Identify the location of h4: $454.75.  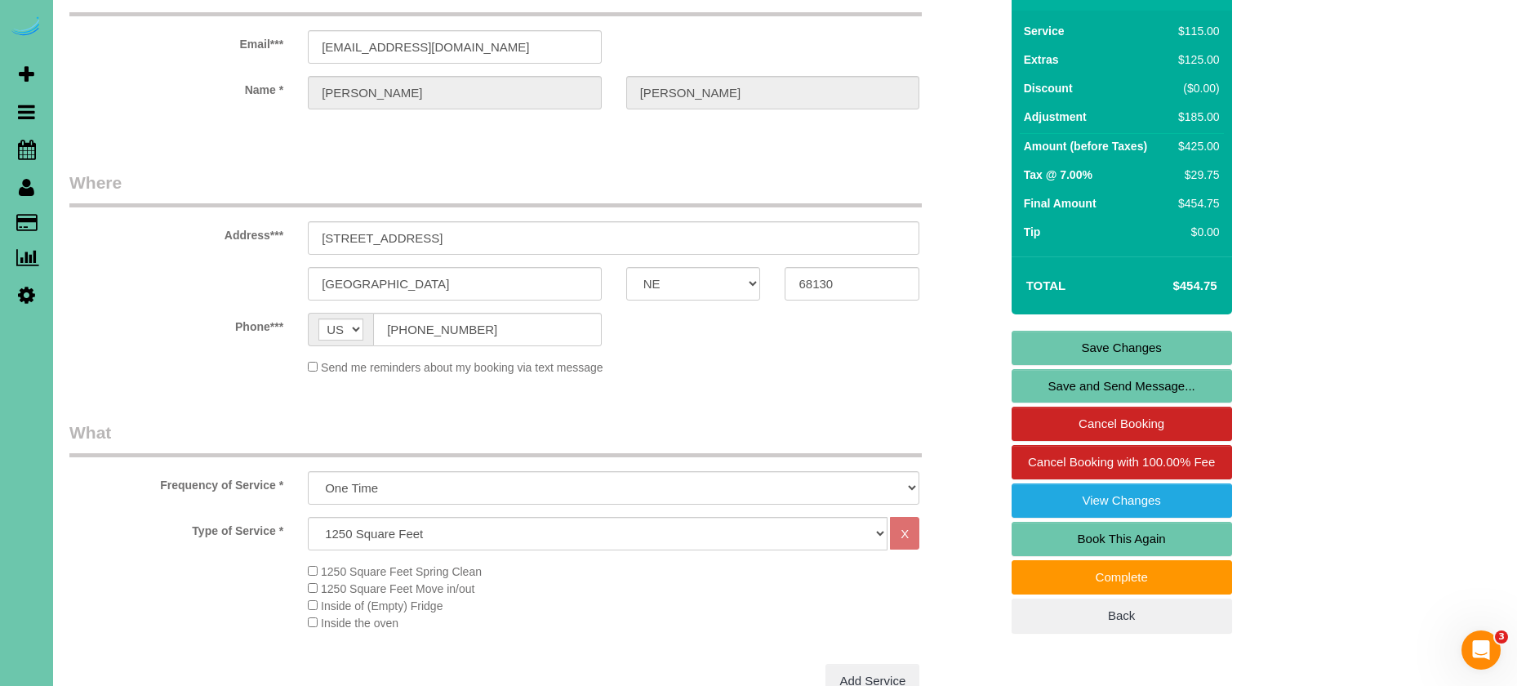
(1170, 286).